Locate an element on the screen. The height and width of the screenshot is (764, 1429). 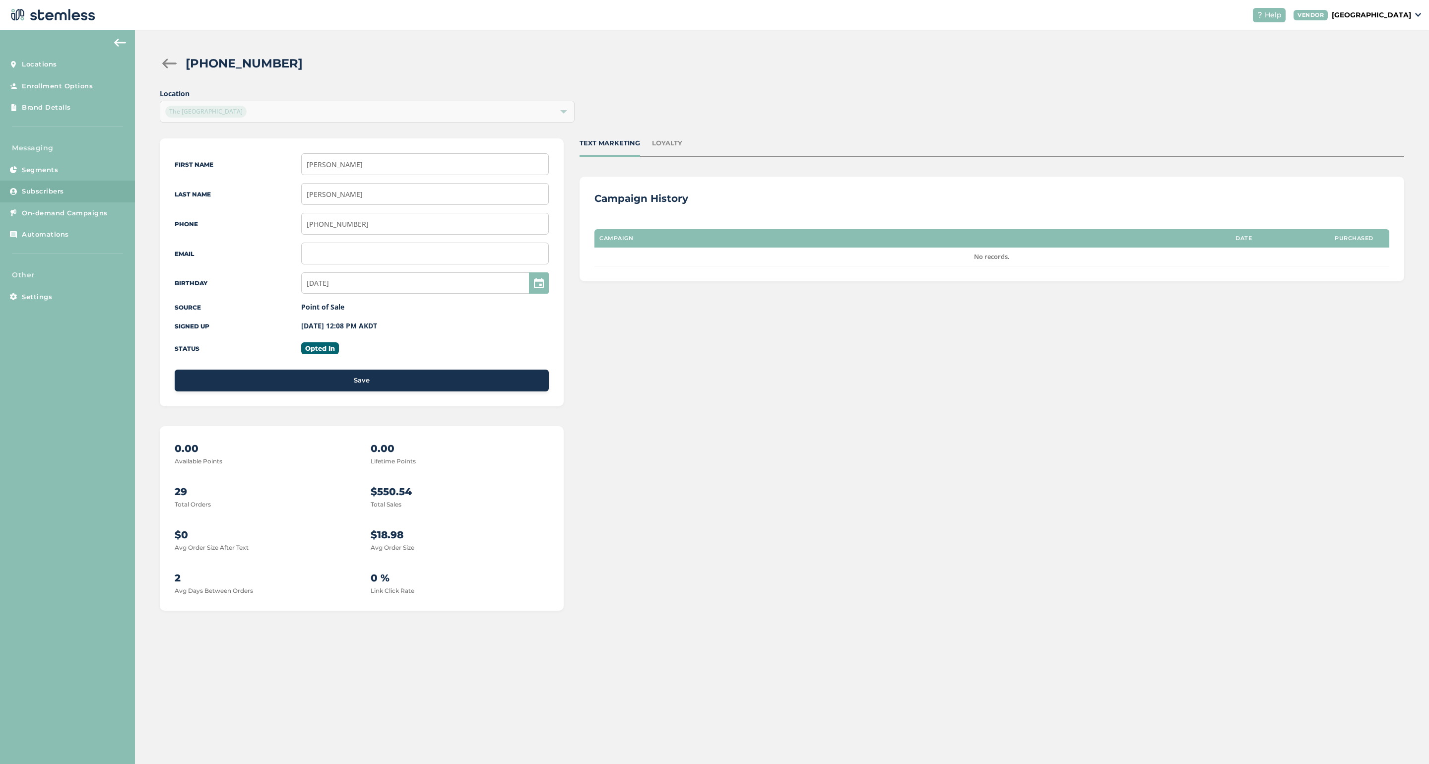
label: Avg Order Size is located at coordinates (393, 547).